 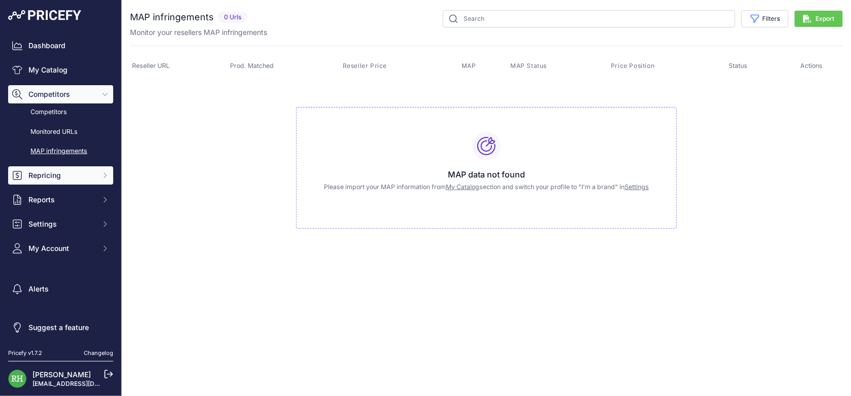 I want to click on span: Settings, so click(x=61, y=224).